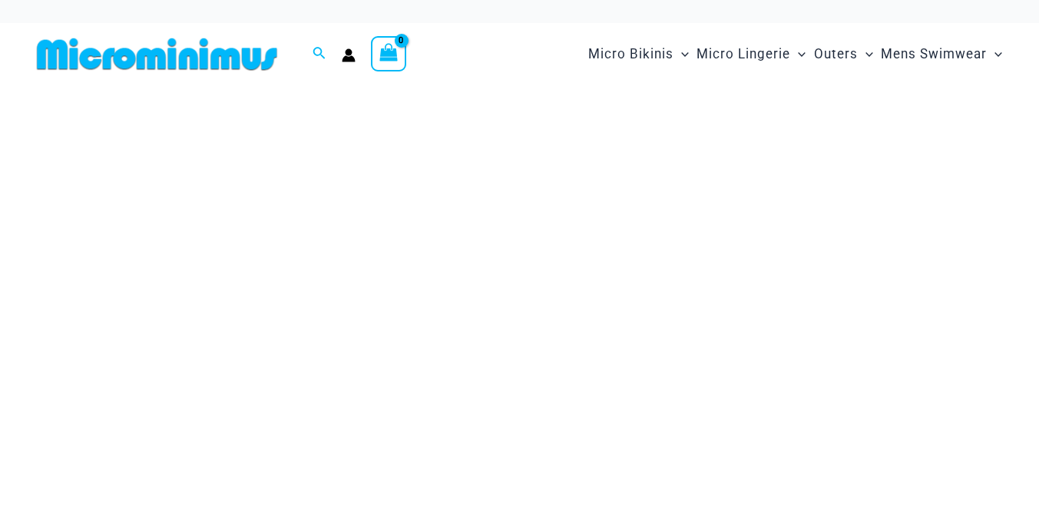  Describe the element at coordinates (319, 54) in the screenshot. I see `a: Search icon link` at that location.